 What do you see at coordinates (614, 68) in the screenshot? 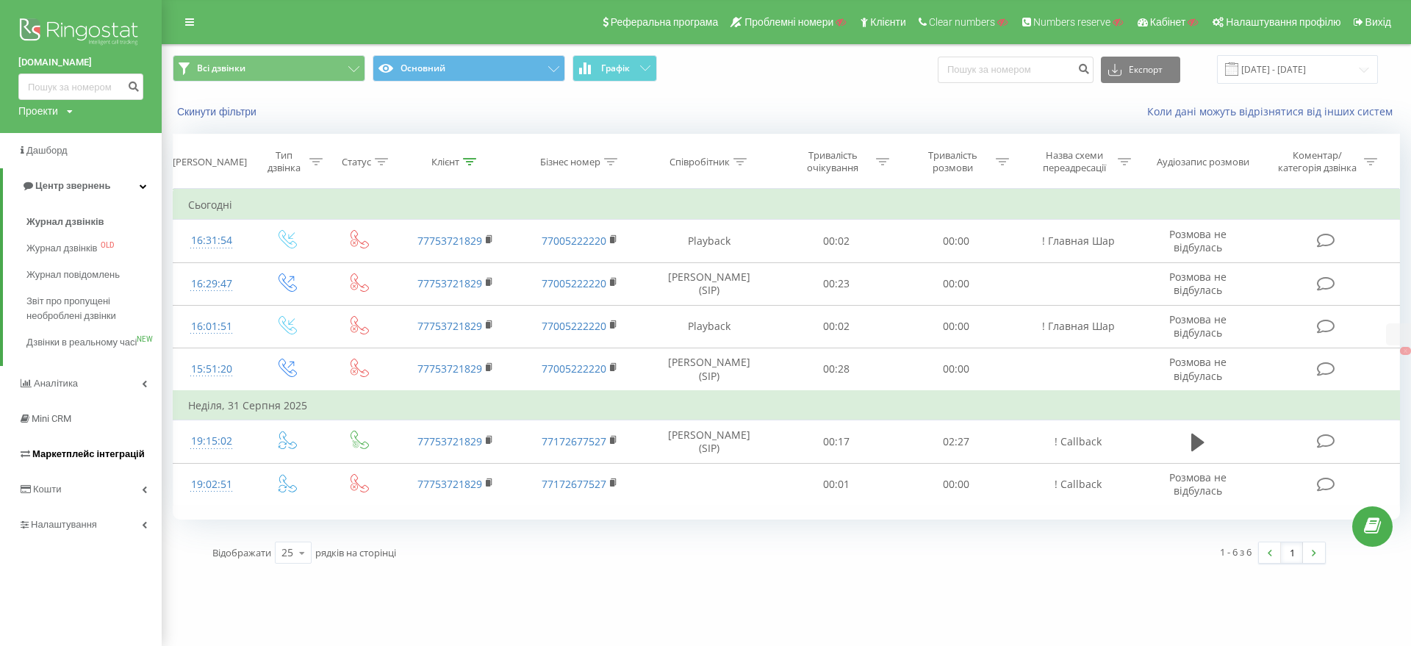
I see `button: Графік` at bounding box center [614, 68].